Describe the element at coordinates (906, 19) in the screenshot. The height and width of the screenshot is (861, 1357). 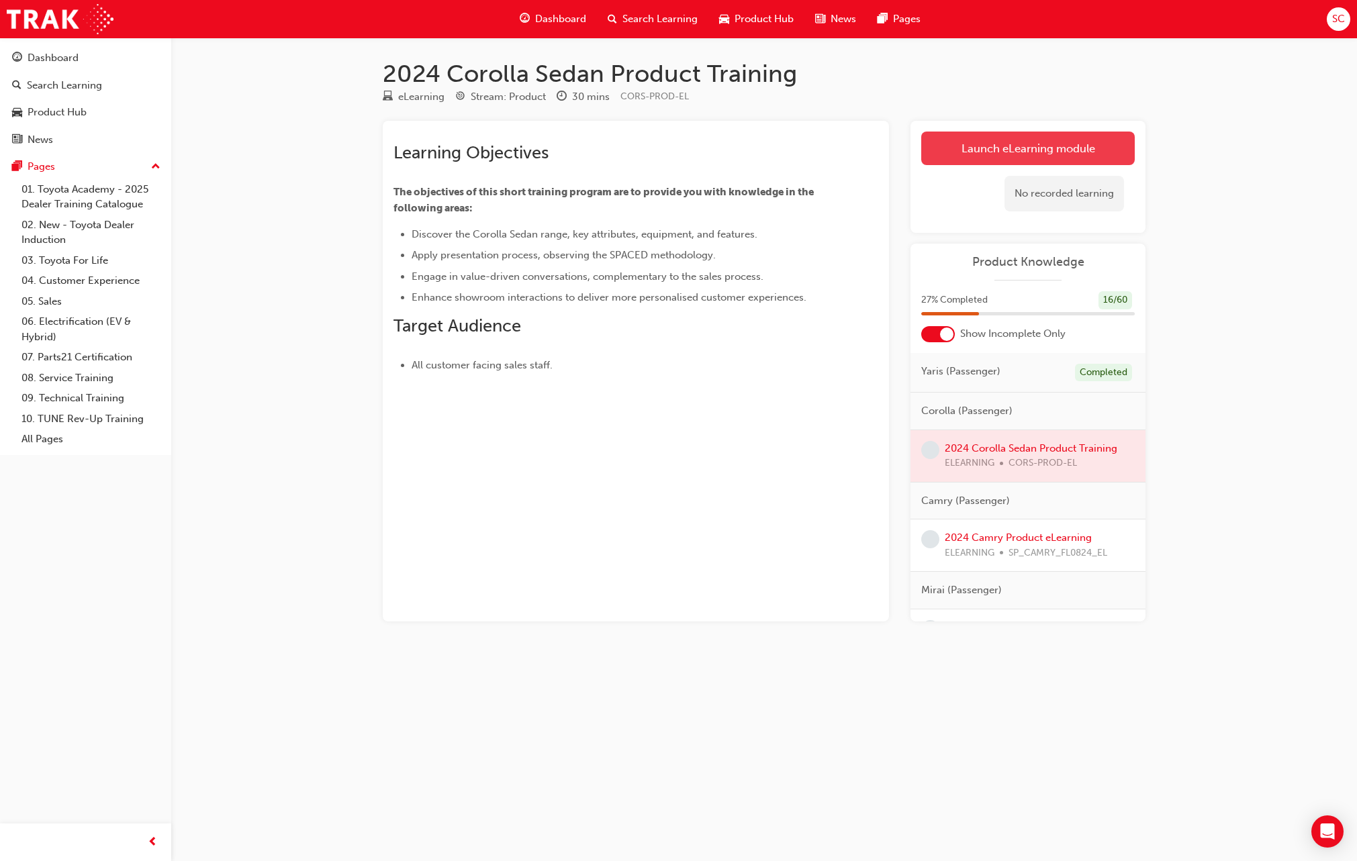
I see `span: Pages` at that location.